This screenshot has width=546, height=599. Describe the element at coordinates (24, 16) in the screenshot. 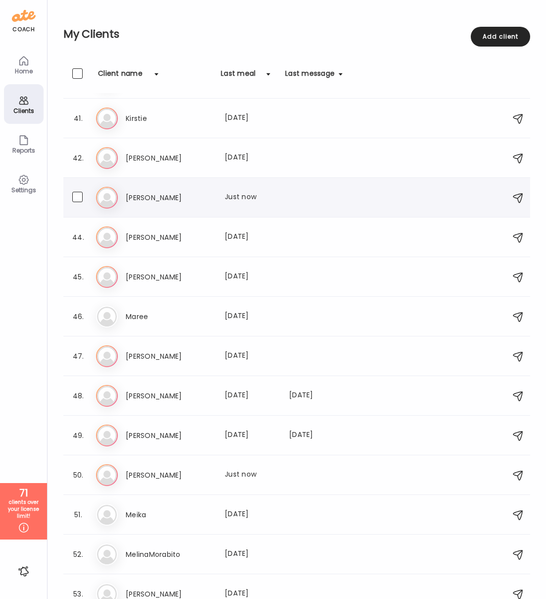

I see `img: ate` at that location.